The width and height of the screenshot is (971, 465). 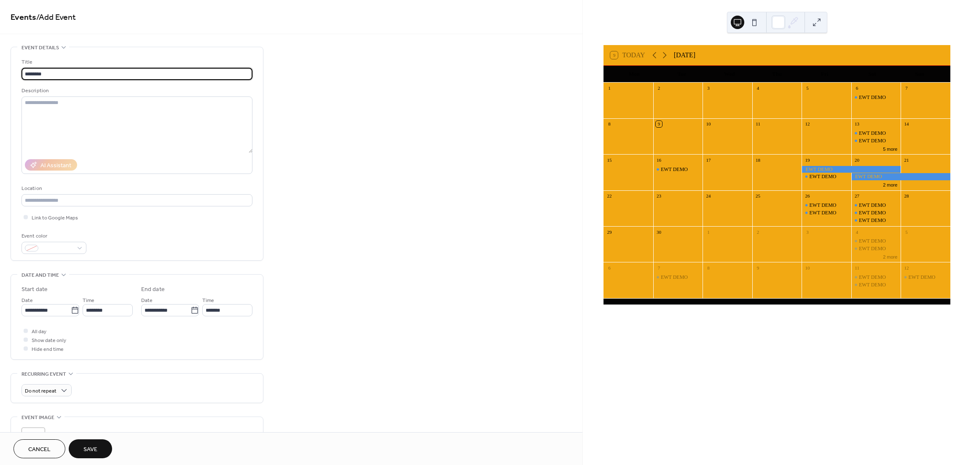 I want to click on div: Mon, so click(x=634, y=74).